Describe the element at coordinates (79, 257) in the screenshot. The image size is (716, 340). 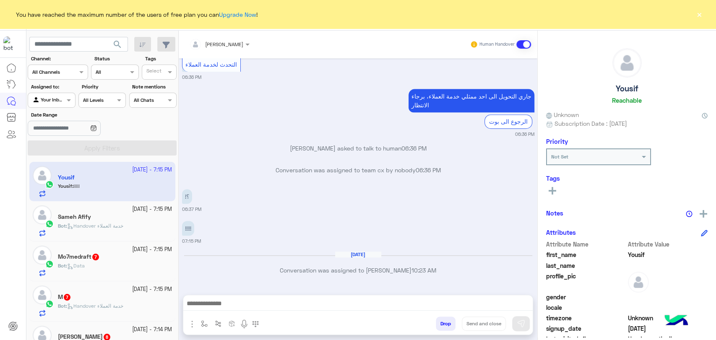
I see `h5: Mo7medraft` at that location.